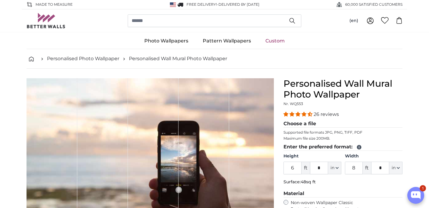 The height and width of the screenshot is (208, 429). Describe the element at coordinates (416, 195) in the screenshot. I see `button: Open chatbox` at that location.